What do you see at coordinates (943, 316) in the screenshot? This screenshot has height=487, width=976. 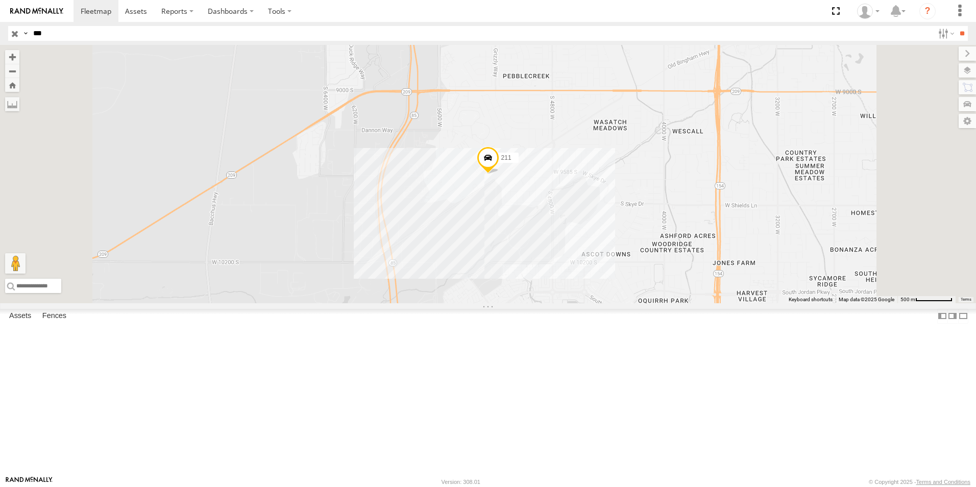 I see `label: Dock Summary Table to the Left` at bounding box center [943, 316].